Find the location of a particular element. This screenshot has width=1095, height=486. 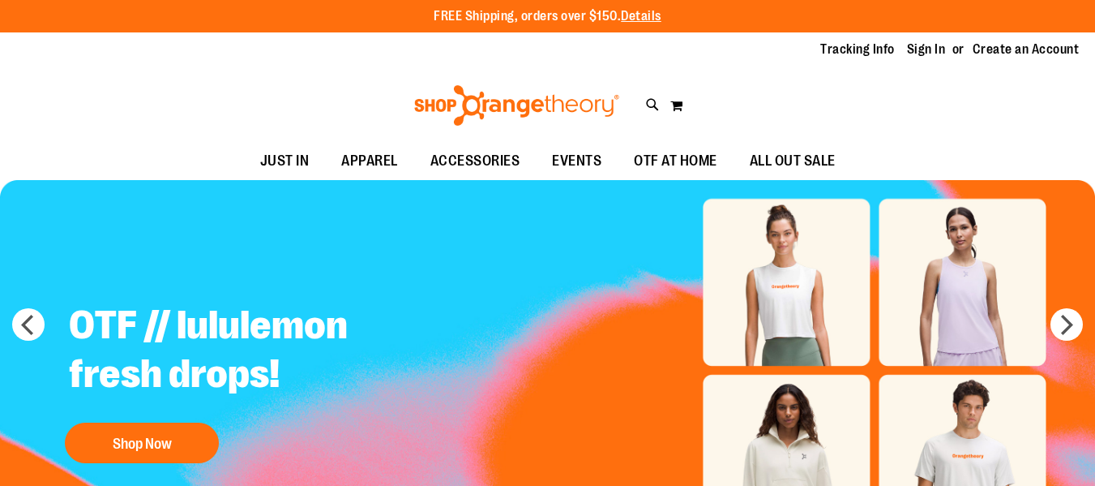

button: prev is located at coordinates (28, 324).